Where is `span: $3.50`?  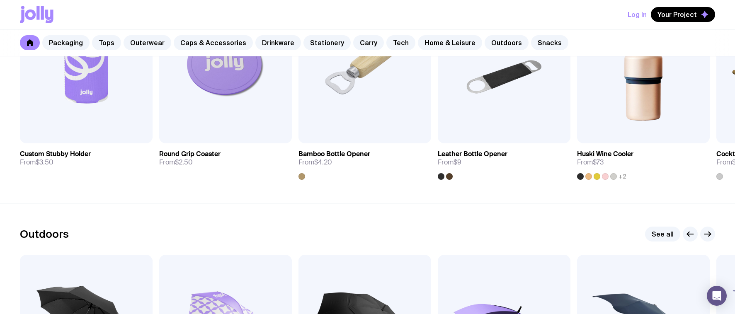 span: $3.50 is located at coordinates (44, 162).